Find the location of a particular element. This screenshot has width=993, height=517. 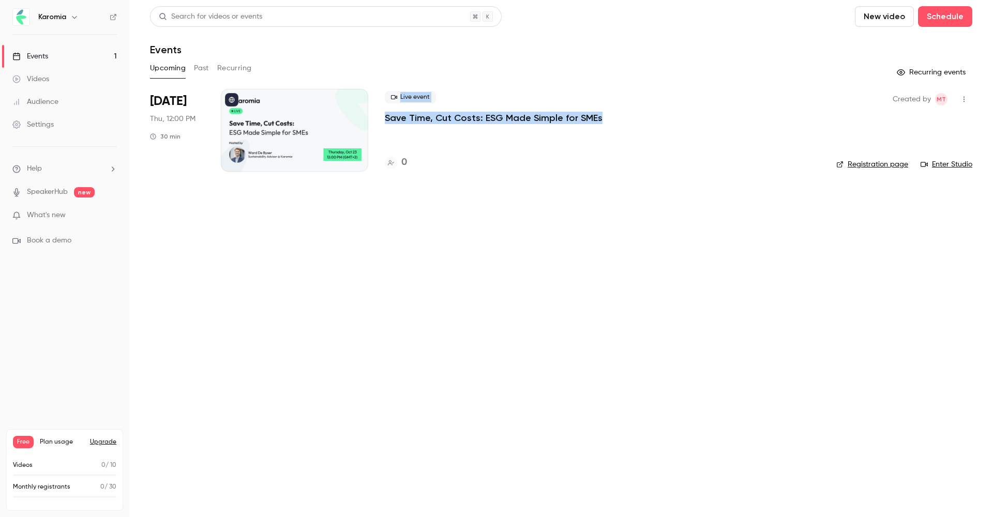

div: Search for videos or events is located at coordinates (210, 17).